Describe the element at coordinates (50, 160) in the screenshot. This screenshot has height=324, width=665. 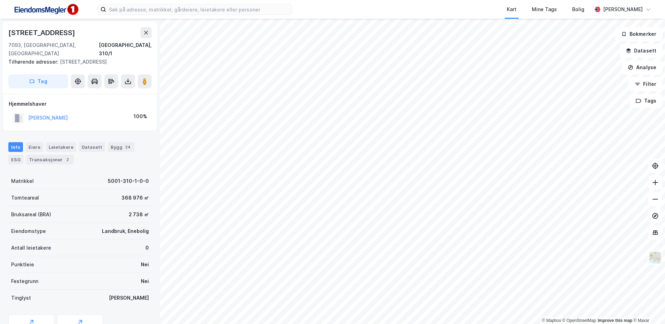
I see `div: Transaksjoner` at that location.